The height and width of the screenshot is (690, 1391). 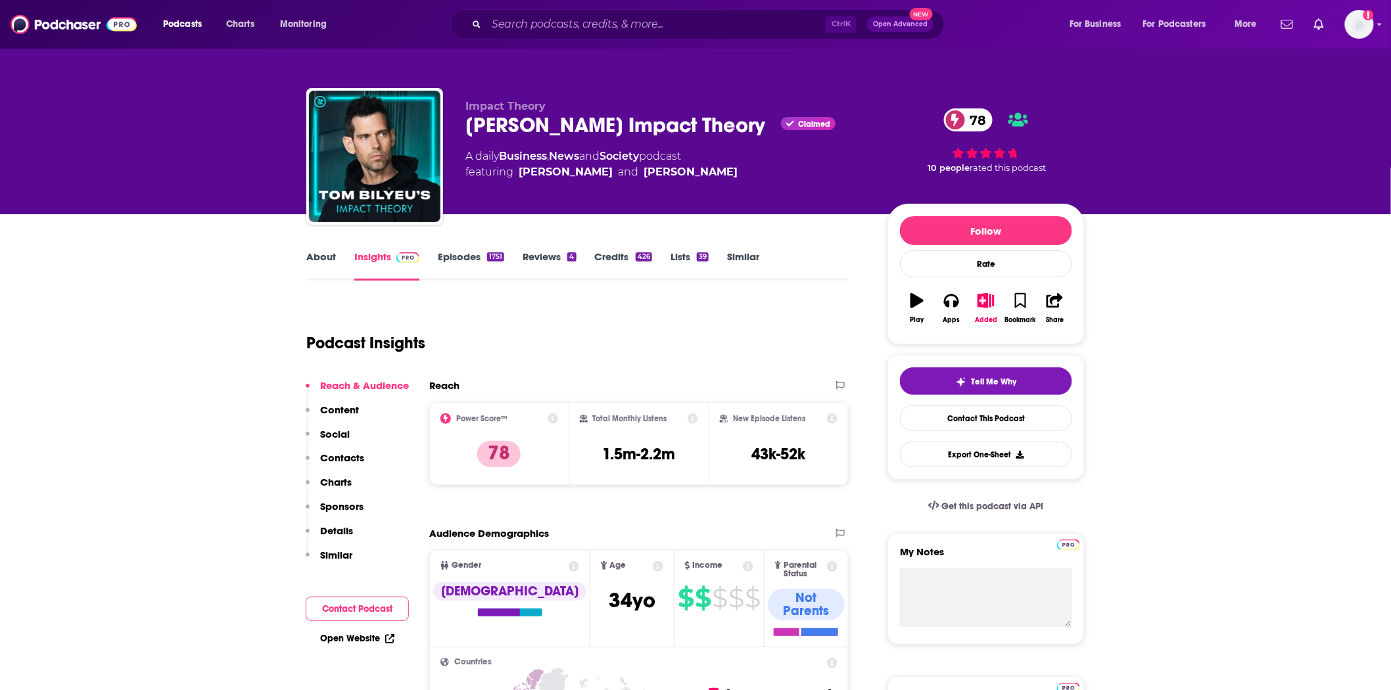 What do you see at coordinates (571, 257) in the screenshot?
I see `div: 4` at bounding box center [571, 257].